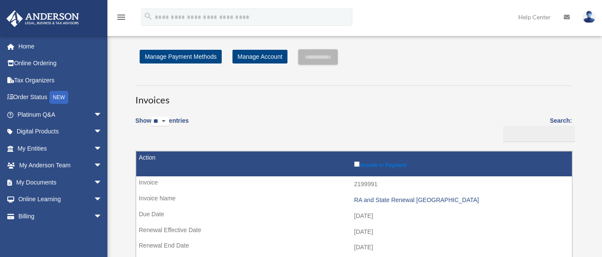 This screenshot has height=257, width=602. Describe the element at coordinates (160, 122) in the screenshot. I see `select: Showentries` at that location.